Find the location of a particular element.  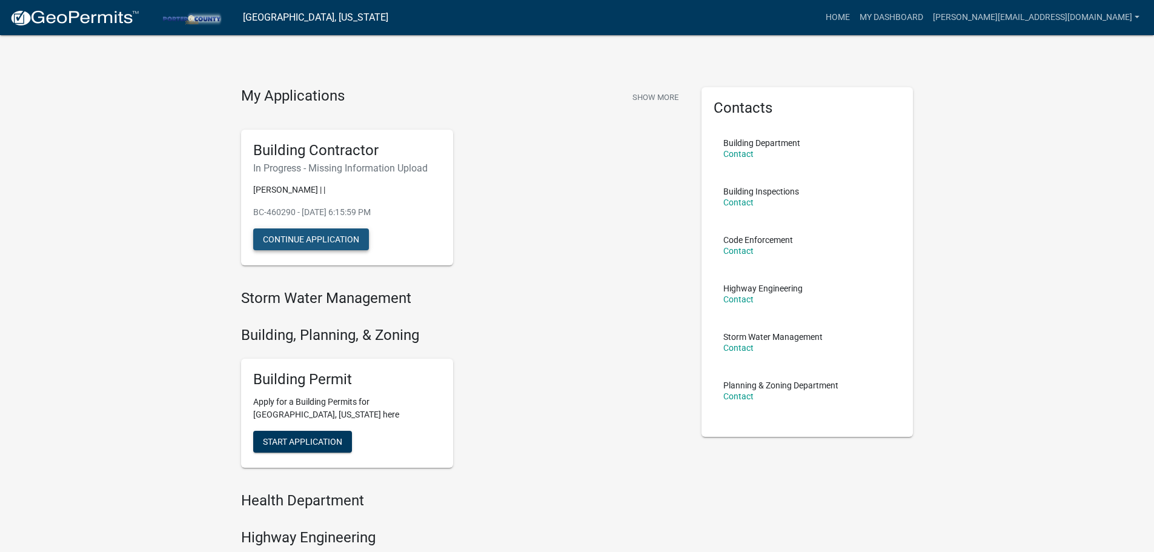

img: Porter County, Indiana is located at coordinates (191, 17).